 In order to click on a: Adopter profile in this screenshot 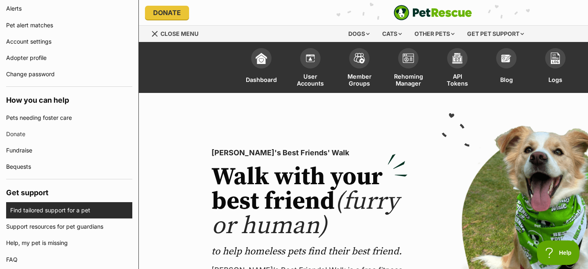, I will do `click(69, 58)`.